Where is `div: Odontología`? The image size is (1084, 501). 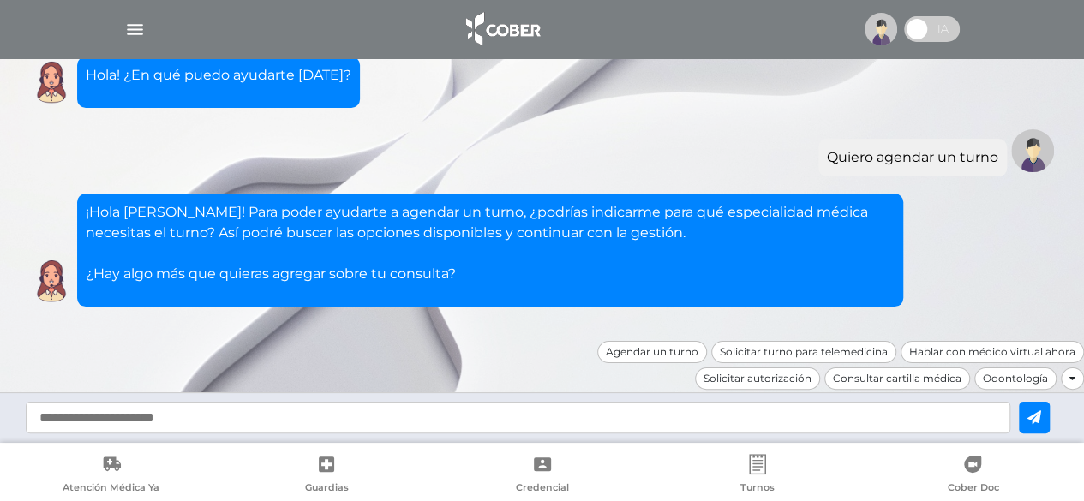
div: Odontología is located at coordinates (1015, 379).